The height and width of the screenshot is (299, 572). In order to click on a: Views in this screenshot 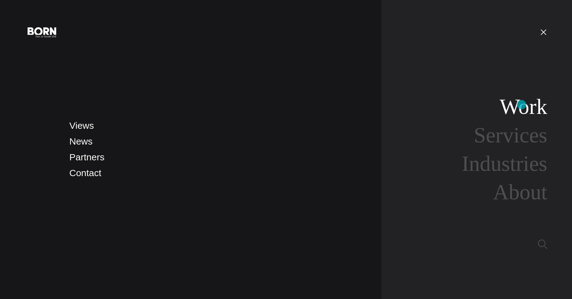, I will do `click(81, 125)`.